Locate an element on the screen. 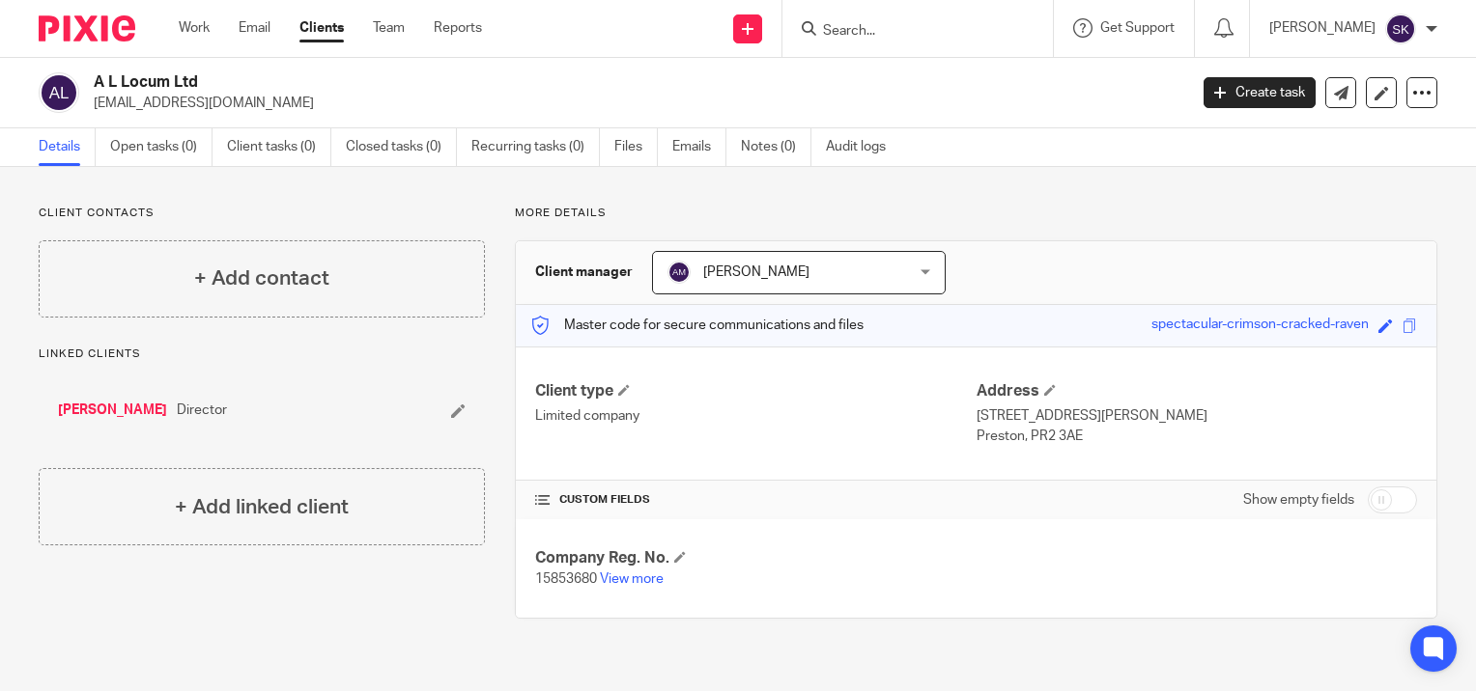 Image resolution: width=1476 pixels, height=691 pixels. a: Email is located at coordinates (254, 28).